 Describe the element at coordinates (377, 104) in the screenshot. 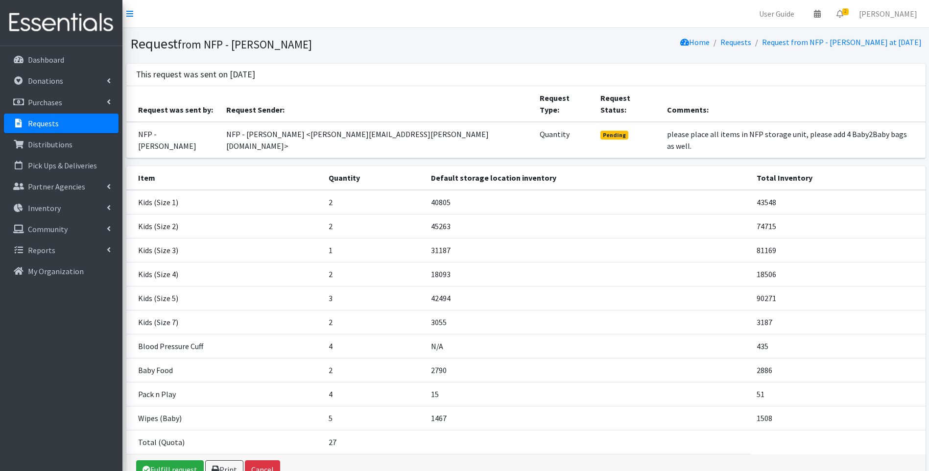

I see `th: Request Sender:` at that location.